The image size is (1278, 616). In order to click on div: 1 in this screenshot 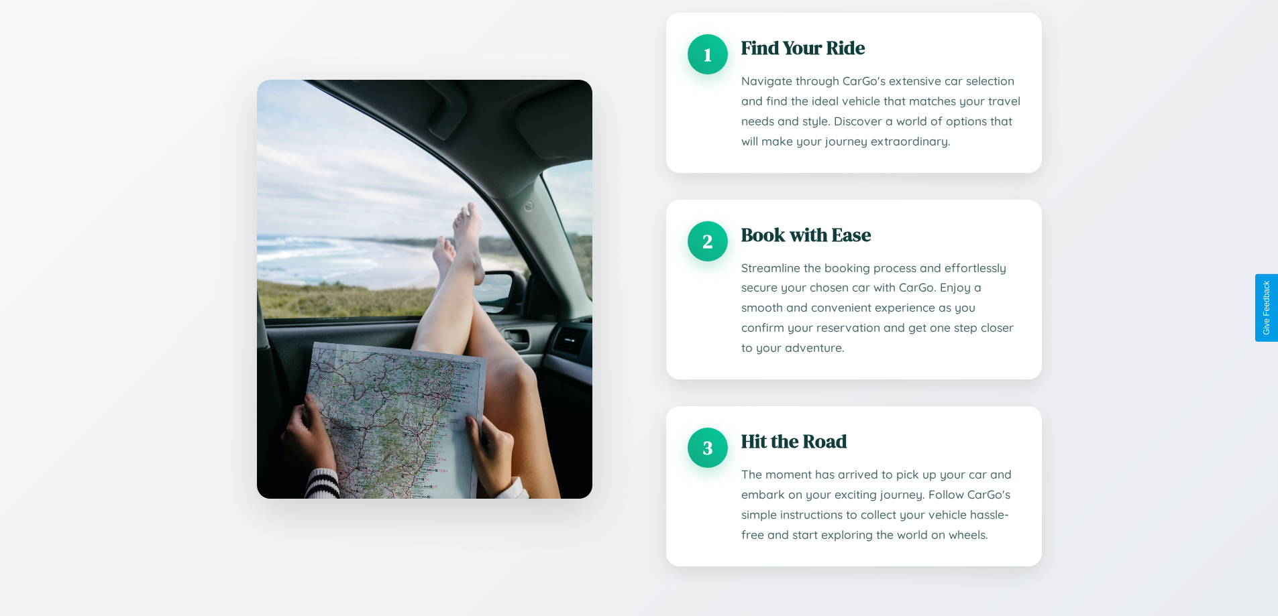, I will do `click(708, 54)`.